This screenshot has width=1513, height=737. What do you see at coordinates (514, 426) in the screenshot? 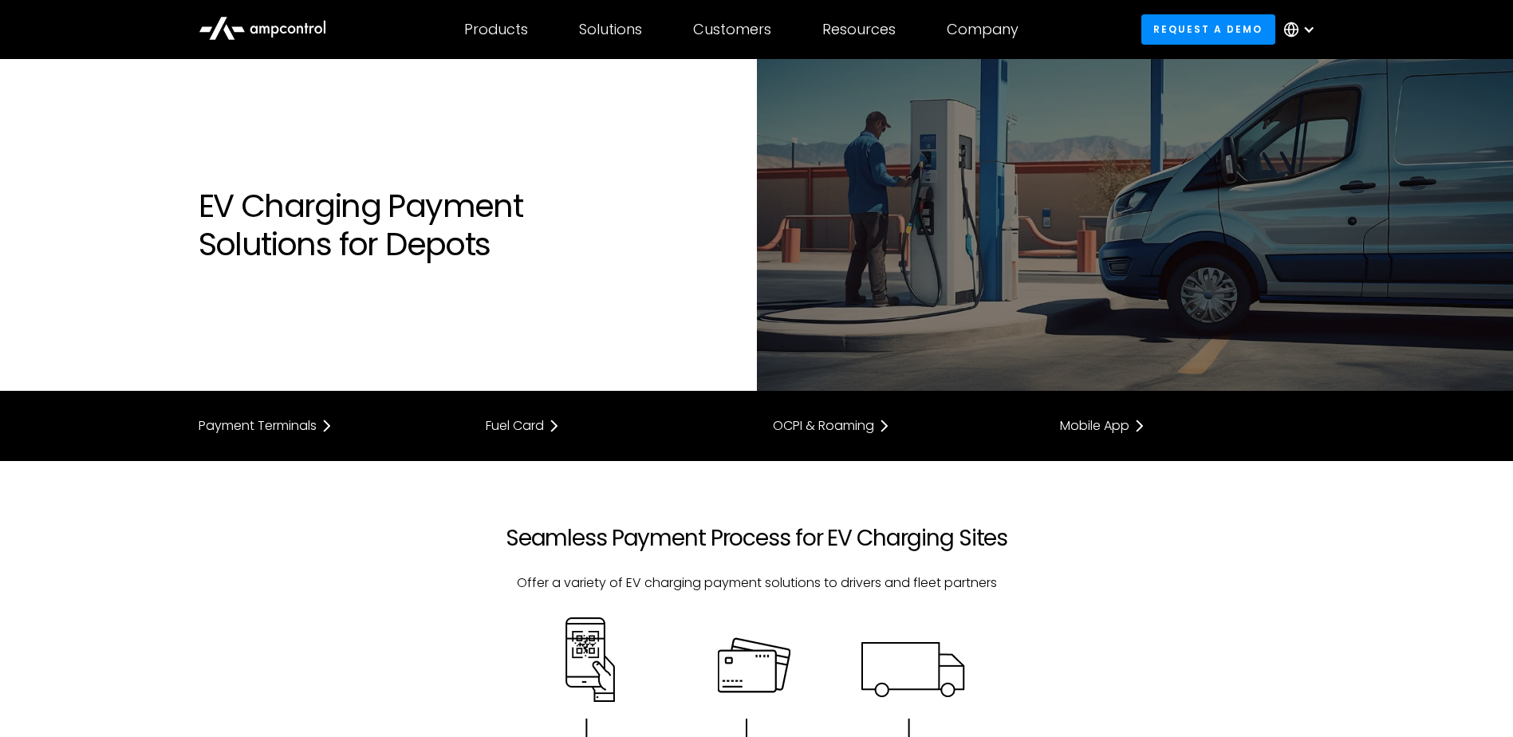
I see `div: Fuel Card` at bounding box center [514, 426].